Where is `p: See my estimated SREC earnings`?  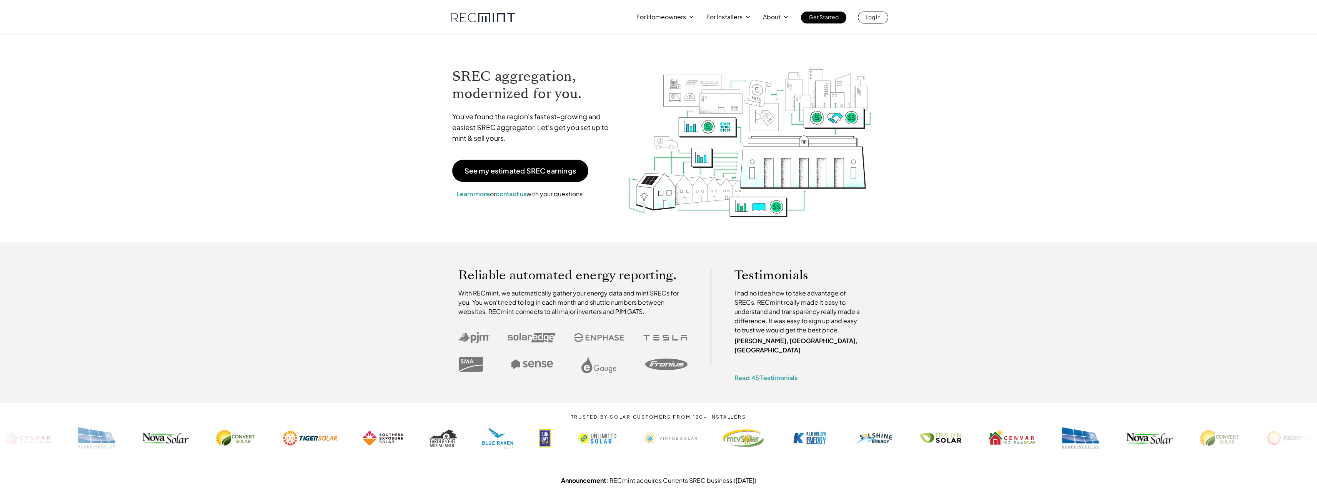
p: See my estimated SREC earnings is located at coordinates (520, 171).